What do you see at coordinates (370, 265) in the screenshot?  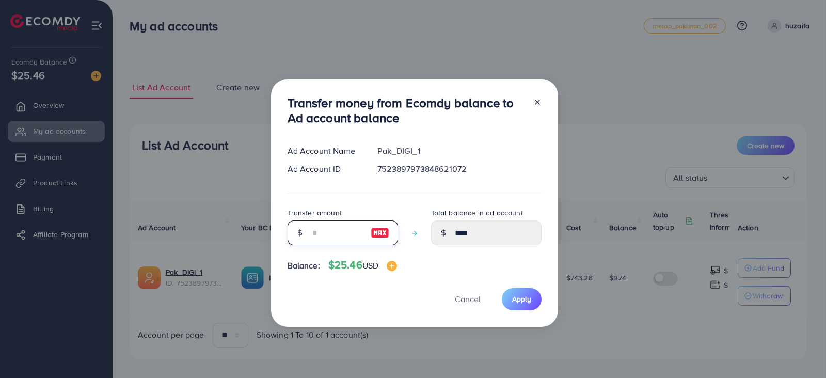 I see `span: USD` at bounding box center [370, 265].